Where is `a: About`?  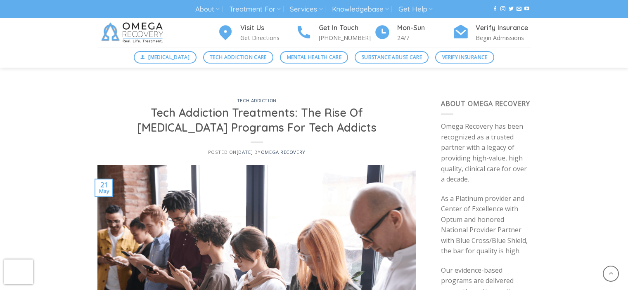
a: About is located at coordinates (207, 9).